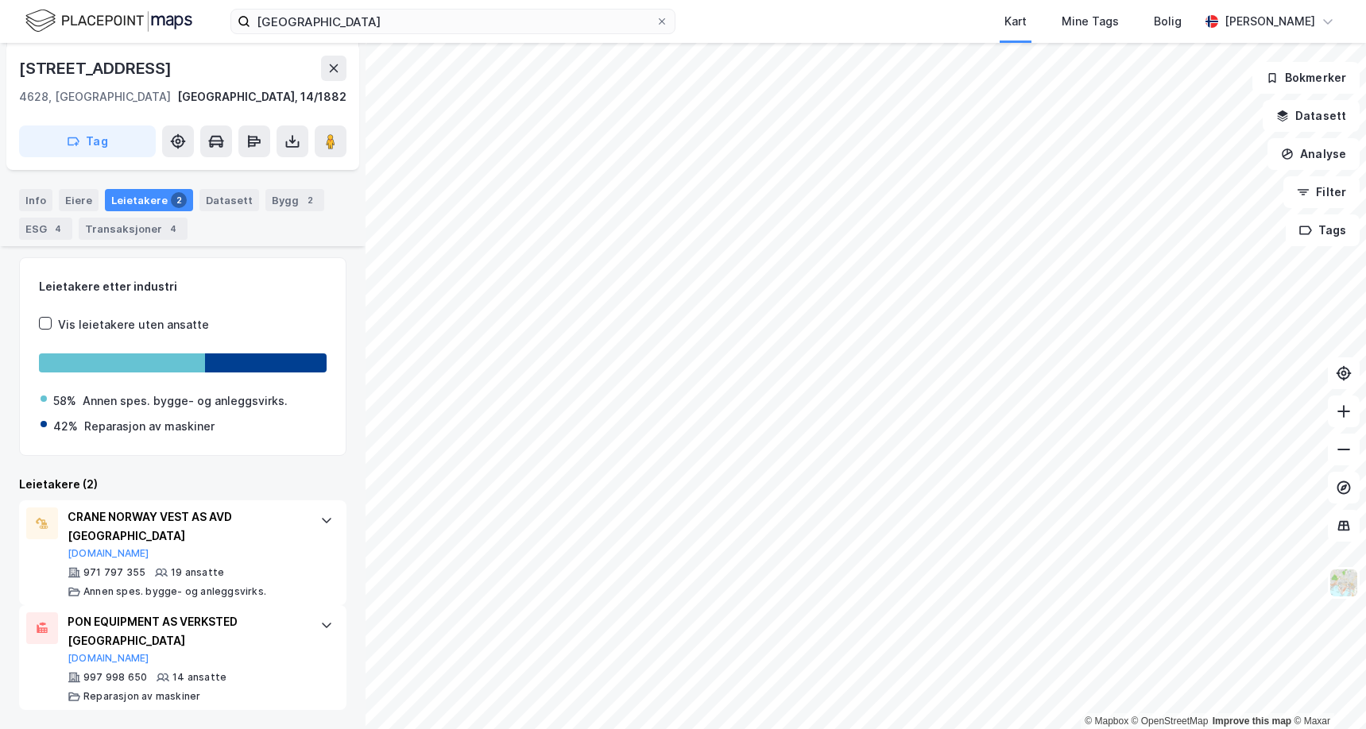  What do you see at coordinates (1321, 192) in the screenshot?
I see `button: Filter` at bounding box center [1321, 192].